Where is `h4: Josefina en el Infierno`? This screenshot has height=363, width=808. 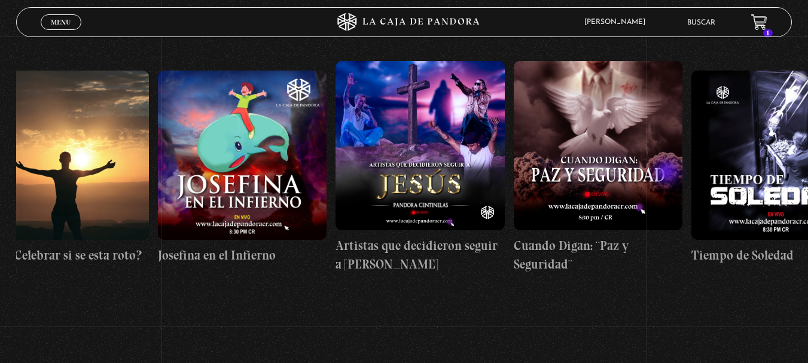
h4: Josefina en el Infierno is located at coordinates (242, 255).